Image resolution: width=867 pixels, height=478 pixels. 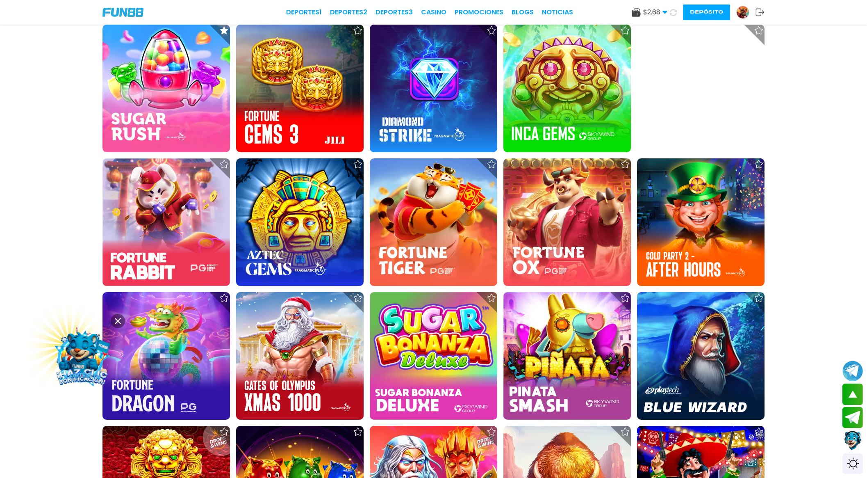 I want to click on img: Avatar, so click(x=743, y=12).